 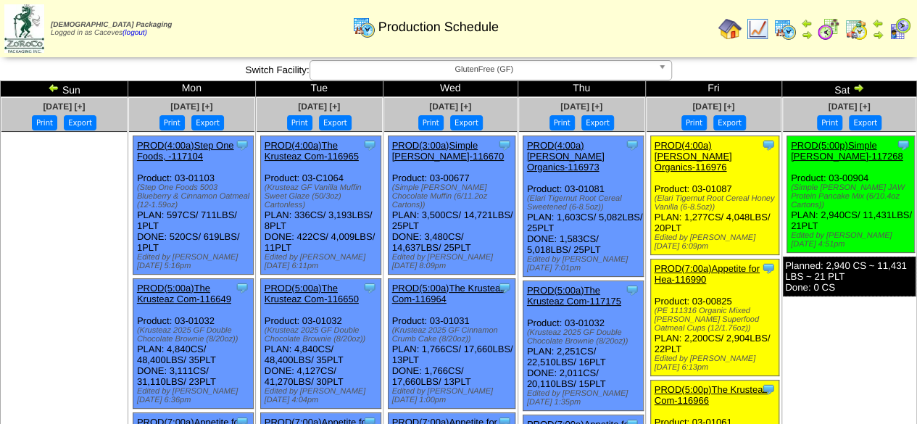 I want to click on img: home.gif, so click(x=730, y=29).